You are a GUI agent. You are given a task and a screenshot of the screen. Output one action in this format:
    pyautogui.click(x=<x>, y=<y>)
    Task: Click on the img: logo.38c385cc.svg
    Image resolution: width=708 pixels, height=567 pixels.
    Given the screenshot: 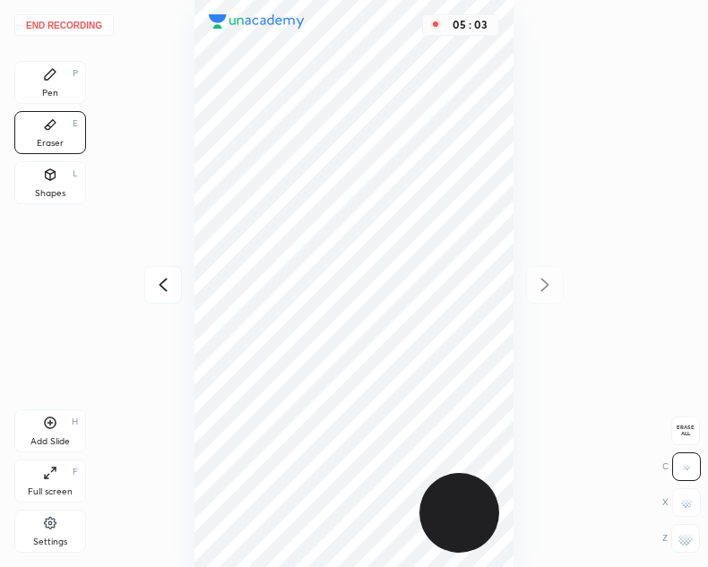 What is the action you would take?
    pyautogui.click(x=256, y=22)
    